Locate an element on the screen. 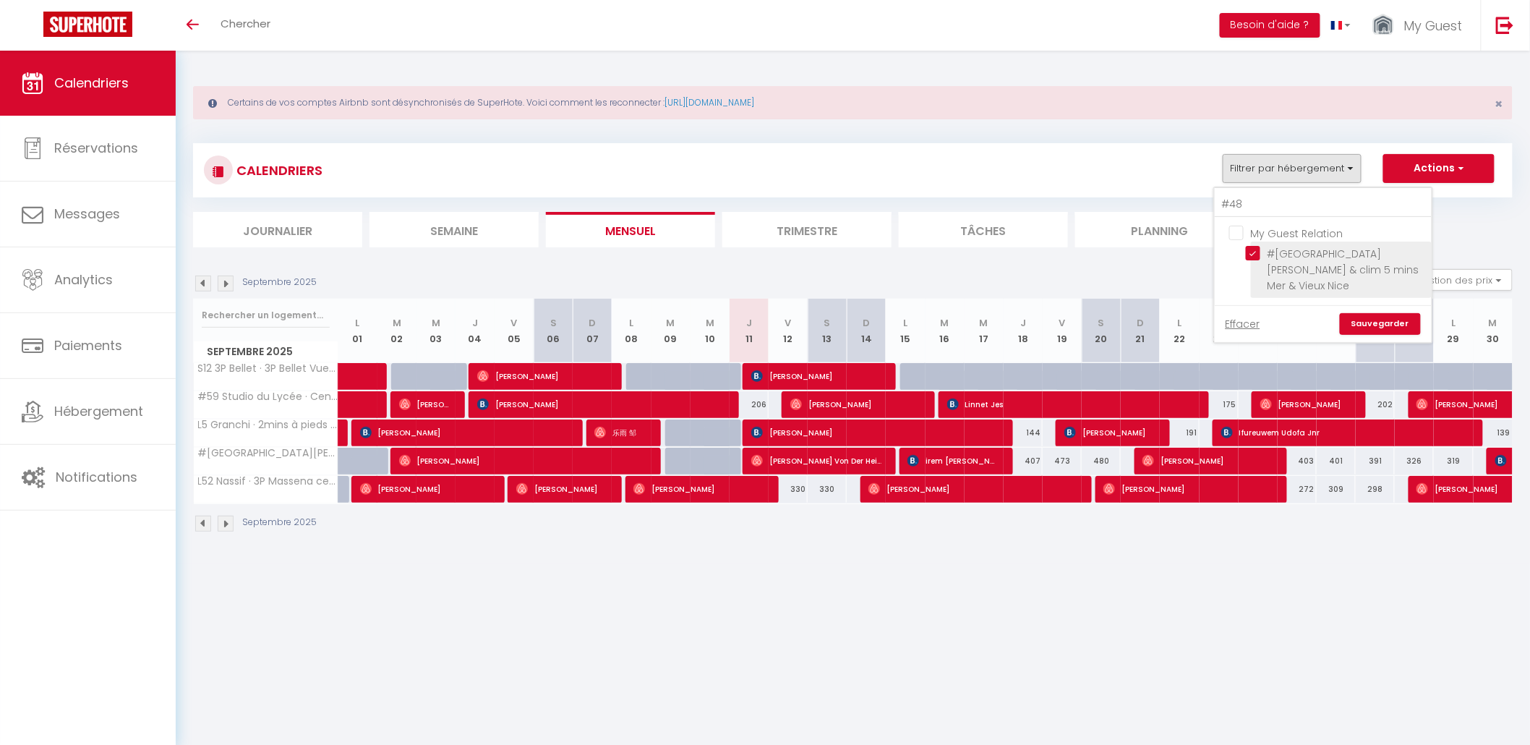  button: Filtrer par hébergement is located at coordinates (1293, 169).